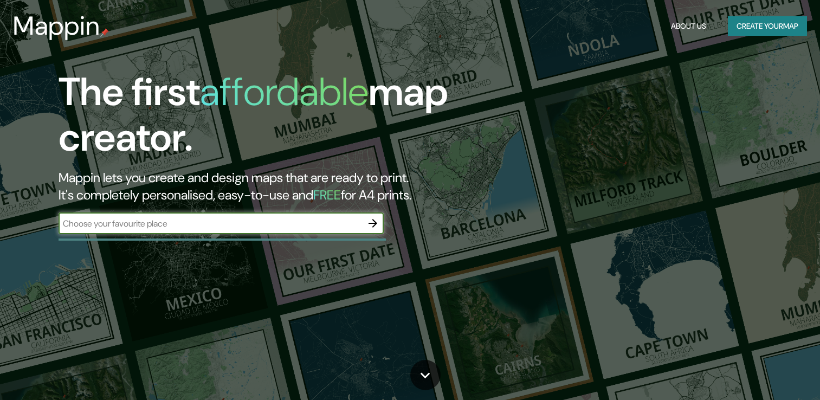 The width and height of the screenshot is (820, 400). Describe the element at coordinates (264, 119) in the screenshot. I see `h1: The first map creator.` at that location.